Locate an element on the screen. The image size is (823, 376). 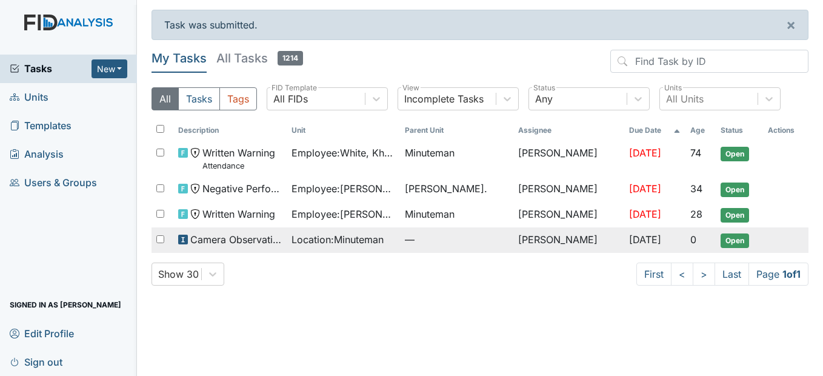
span: 0 is located at coordinates (693, 239).